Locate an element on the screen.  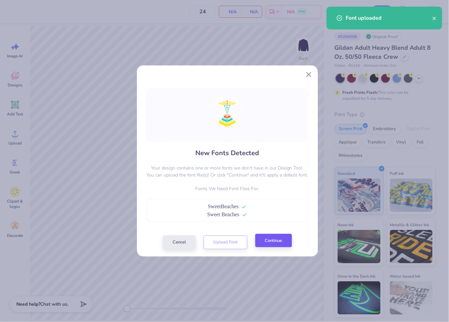
span: SweetBeaches is located at coordinates (223, 206).